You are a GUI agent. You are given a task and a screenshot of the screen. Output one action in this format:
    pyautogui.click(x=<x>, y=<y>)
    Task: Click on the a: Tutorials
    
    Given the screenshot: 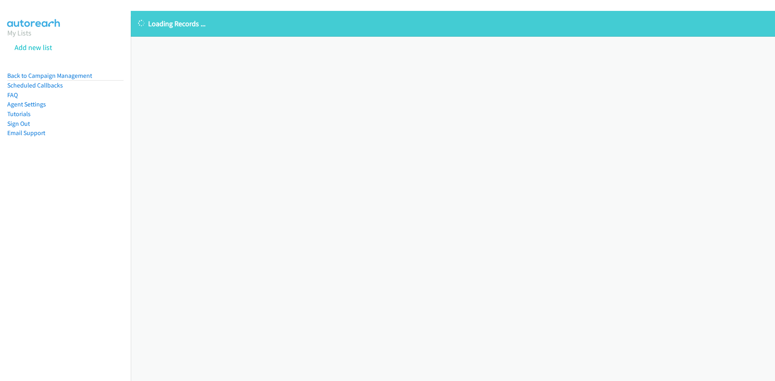 What is the action you would take?
    pyautogui.click(x=19, y=114)
    